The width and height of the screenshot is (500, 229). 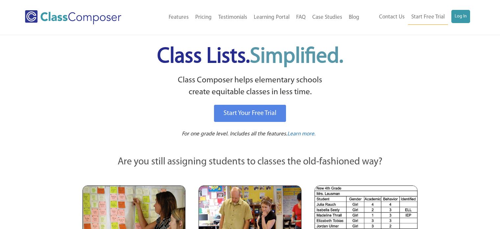 What do you see at coordinates (301, 17) in the screenshot?
I see `a: FAQ` at bounding box center [301, 17].